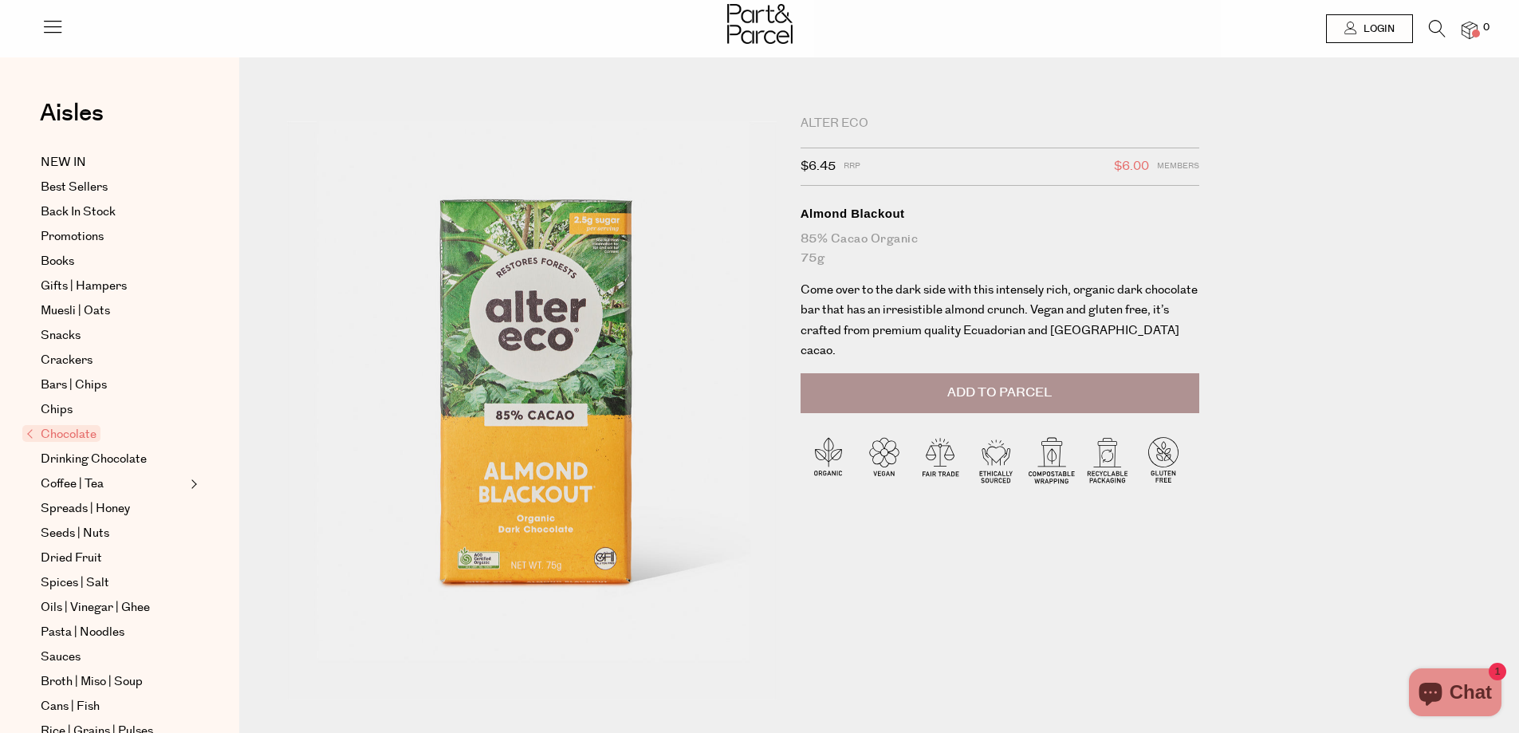 The width and height of the screenshot is (1519, 733). What do you see at coordinates (1487, 28) in the screenshot?
I see `span: 0` at bounding box center [1487, 28].